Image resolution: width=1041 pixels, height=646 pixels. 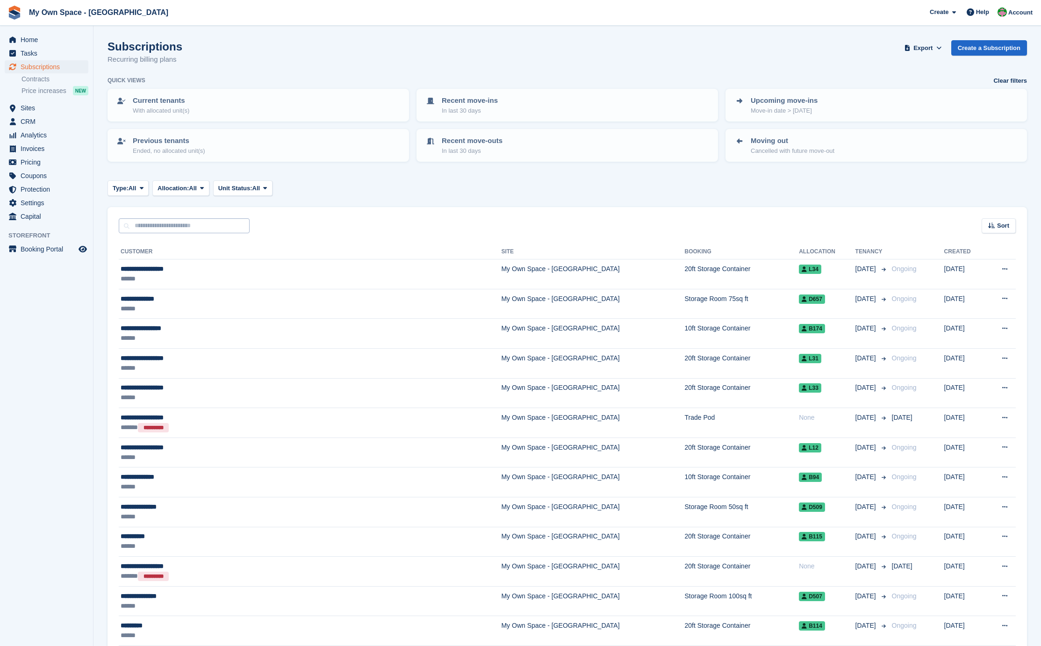 I want to click on span: D509, so click(x=812, y=507).